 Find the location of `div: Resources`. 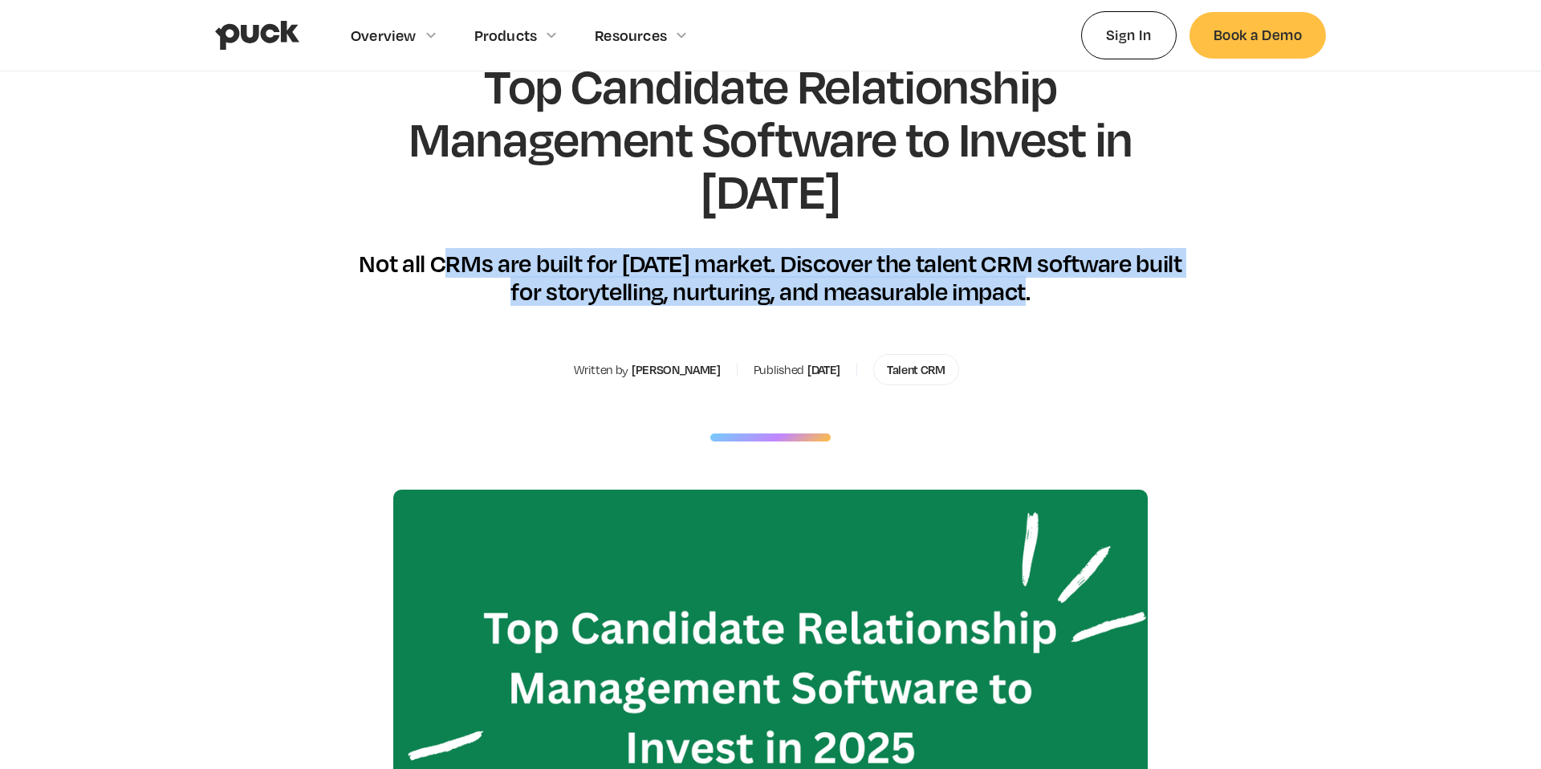

div: Resources is located at coordinates (631, 35).